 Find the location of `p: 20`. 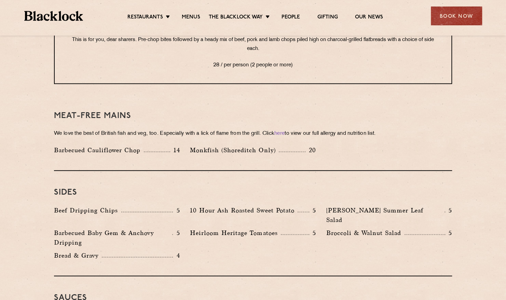

p: 20 is located at coordinates (311, 150).